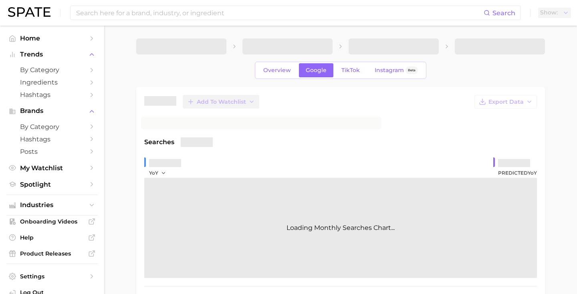  I want to click on span: Posts, so click(52, 151).